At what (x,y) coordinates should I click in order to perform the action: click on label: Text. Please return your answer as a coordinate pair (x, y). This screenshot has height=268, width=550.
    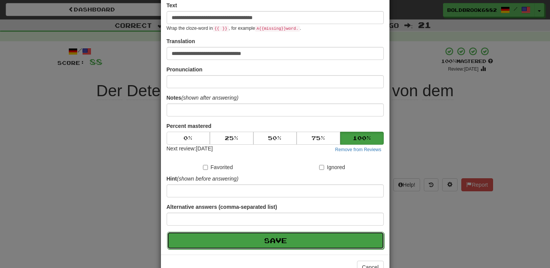
    Looking at the image, I should click on (172, 5).